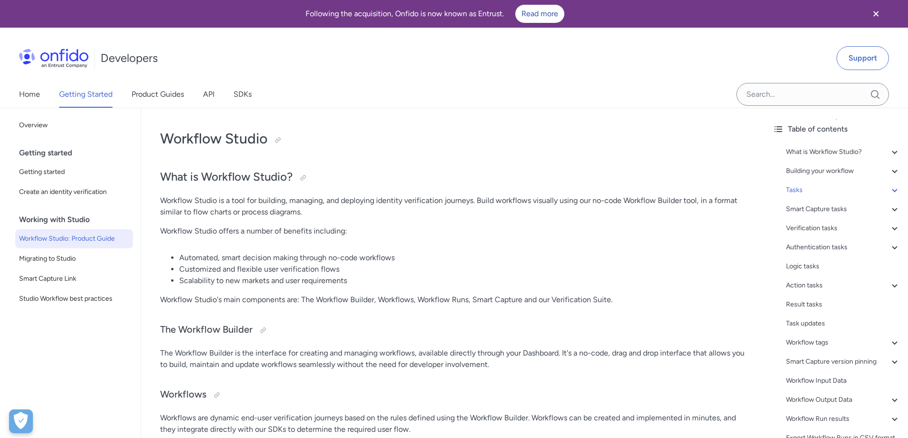 This screenshot has width=908, height=438. What do you see at coordinates (74, 279) in the screenshot?
I see `a: Smart Capture Link` at bounding box center [74, 279].